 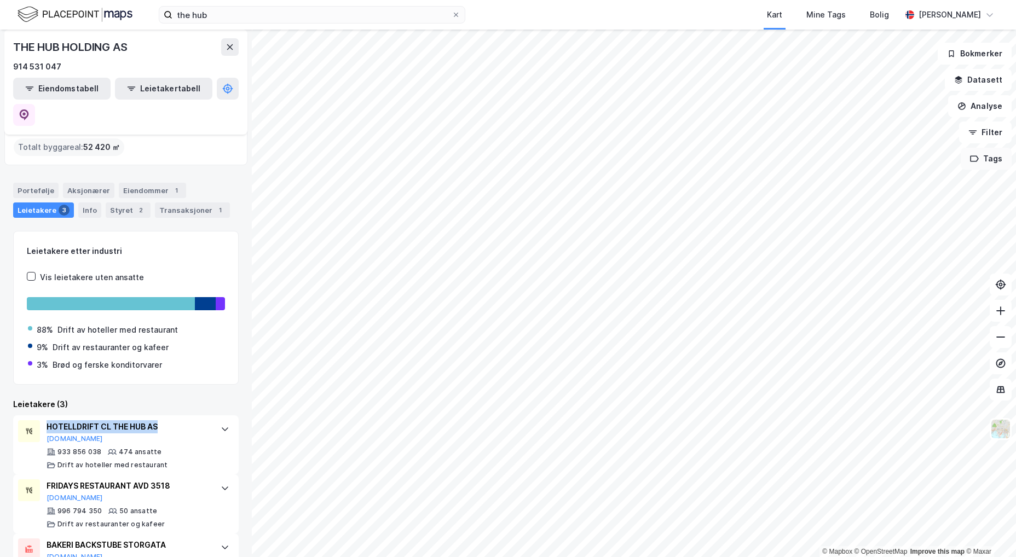 I want to click on button: Filter, so click(x=985, y=132).